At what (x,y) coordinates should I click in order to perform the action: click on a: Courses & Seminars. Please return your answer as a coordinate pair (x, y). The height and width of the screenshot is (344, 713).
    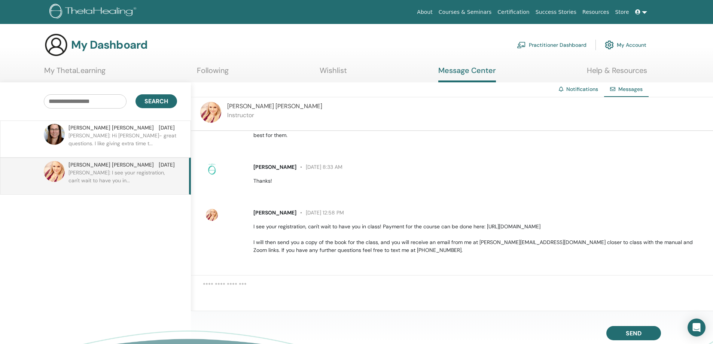
    Looking at the image, I should click on (465, 12).